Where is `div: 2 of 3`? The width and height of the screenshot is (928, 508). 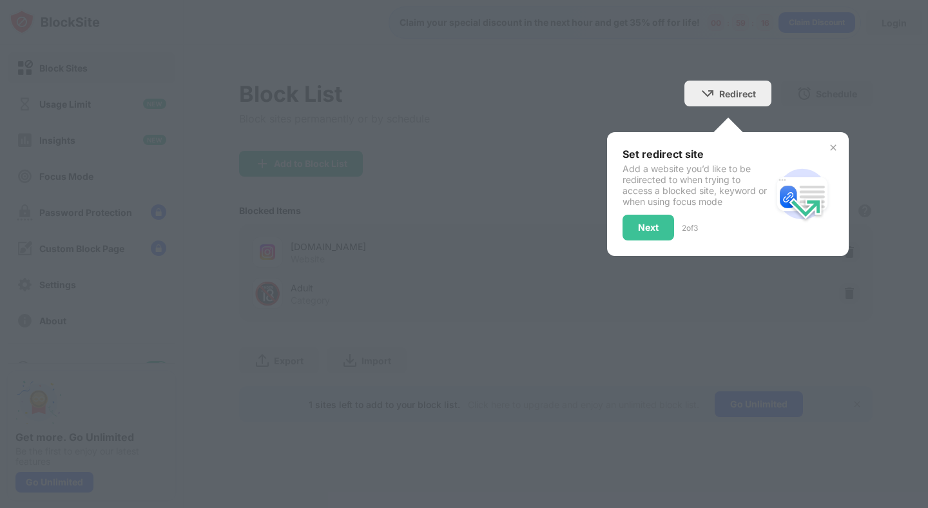
div: 2 of 3 is located at coordinates (689, 227).